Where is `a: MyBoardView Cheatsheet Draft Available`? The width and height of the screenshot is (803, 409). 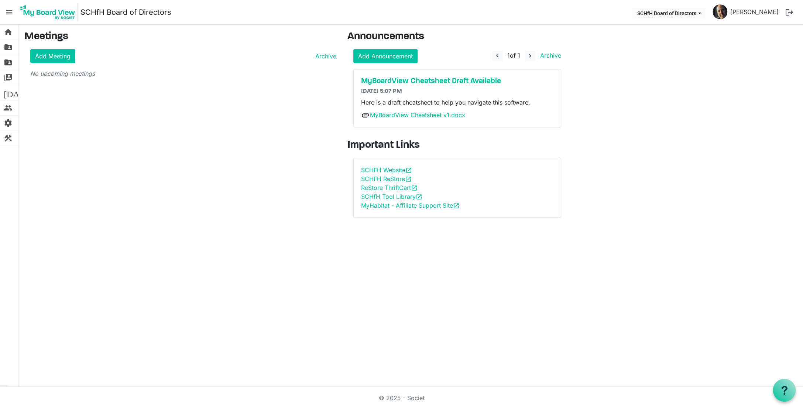
a: MyBoardView Cheatsheet Draft Available is located at coordinates (457, 81).